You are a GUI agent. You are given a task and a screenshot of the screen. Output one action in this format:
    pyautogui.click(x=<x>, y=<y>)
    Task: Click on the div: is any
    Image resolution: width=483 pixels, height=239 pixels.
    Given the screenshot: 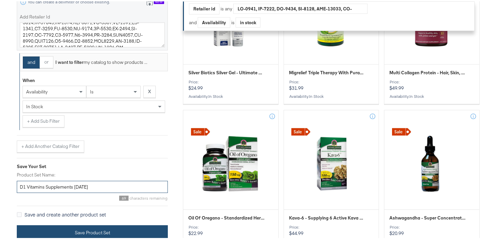 What is the action you would take?
    pyautogui.click(x=226, y=7)
    